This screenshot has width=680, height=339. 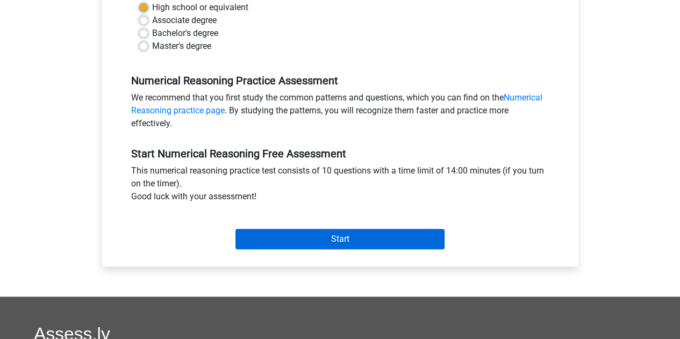 I want to click on label: Bachelor's degree, so click(x=185, y=33).